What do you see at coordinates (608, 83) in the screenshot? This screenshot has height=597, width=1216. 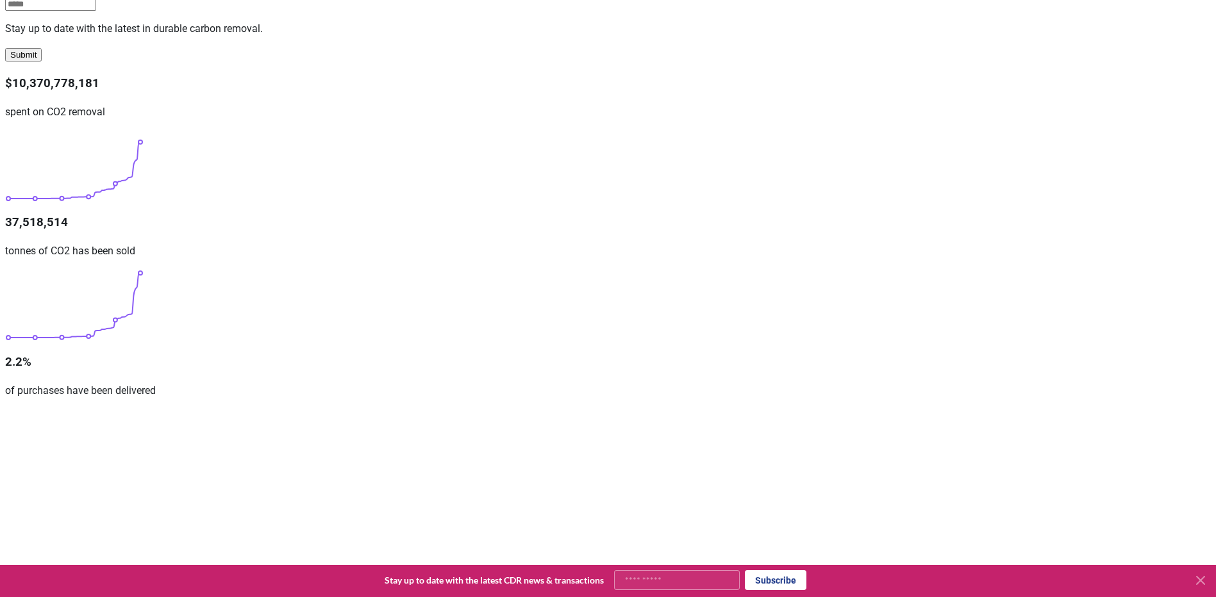 I see `h3: $10,370,778,181` at bounding box center [608, 83].